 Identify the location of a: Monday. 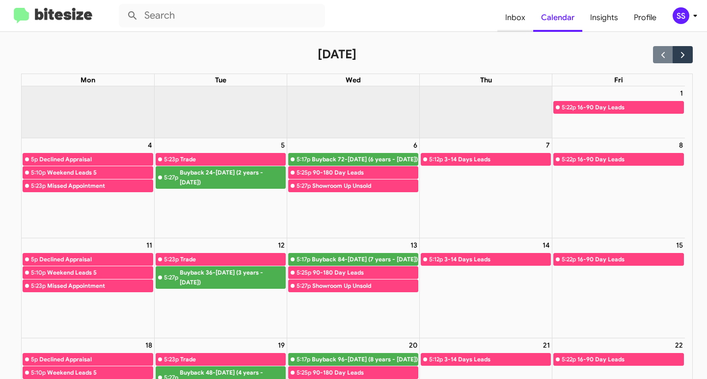
(88, 80).